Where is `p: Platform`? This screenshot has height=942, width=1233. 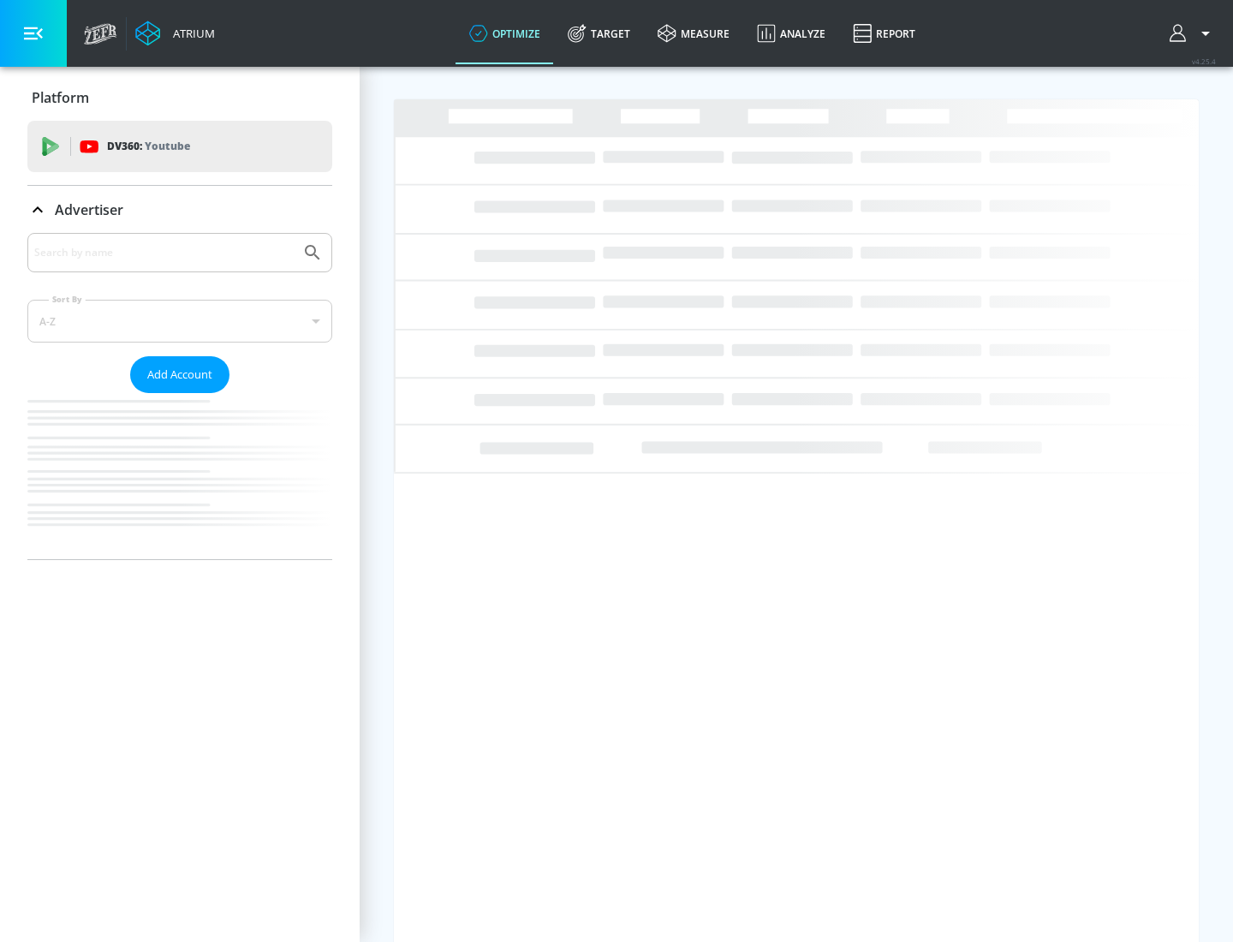
p: Platform is located at coordinates (60, 98).